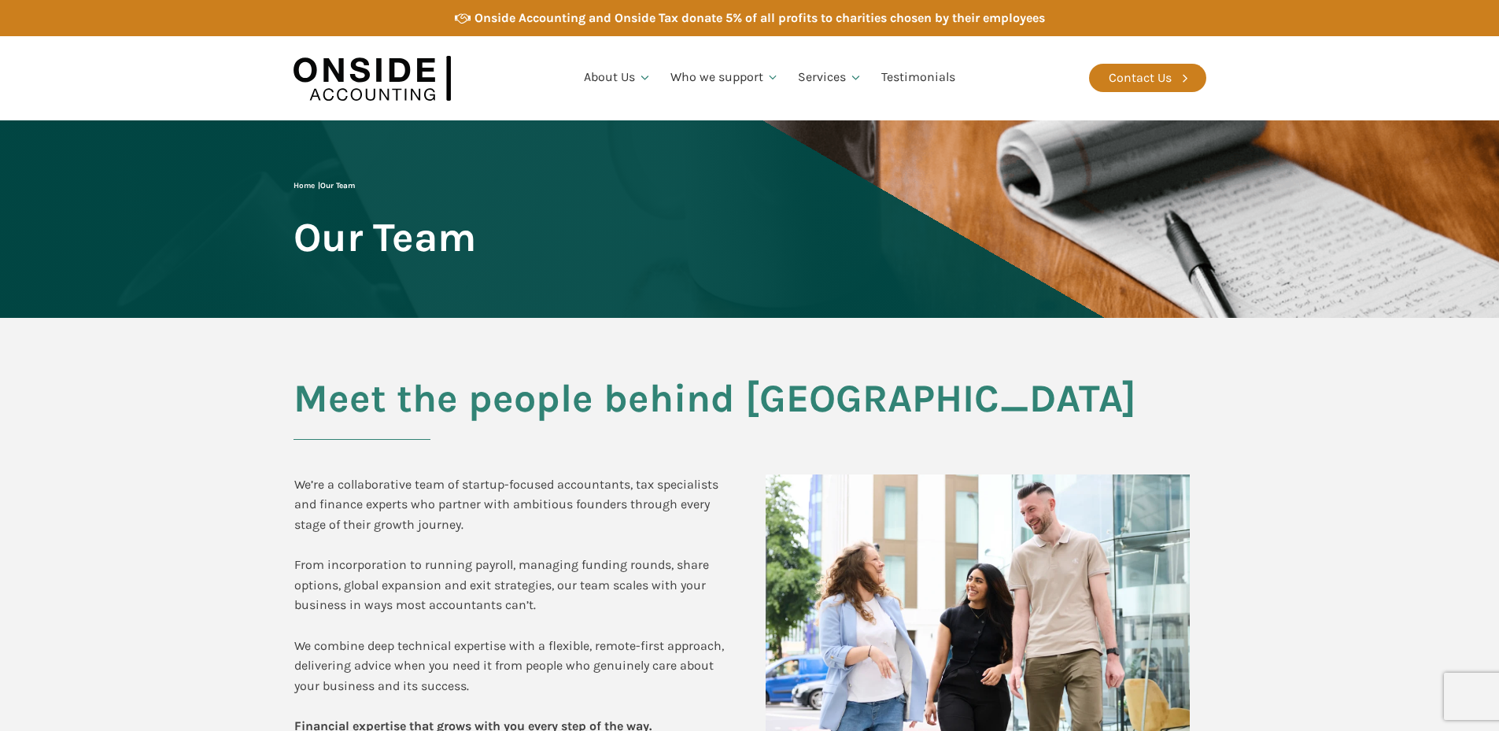 This screenshot has height=731, width=1499. Describe the element at coordinates (1140, 78) in the screenshot. I see `div: Contact Us` at that location.